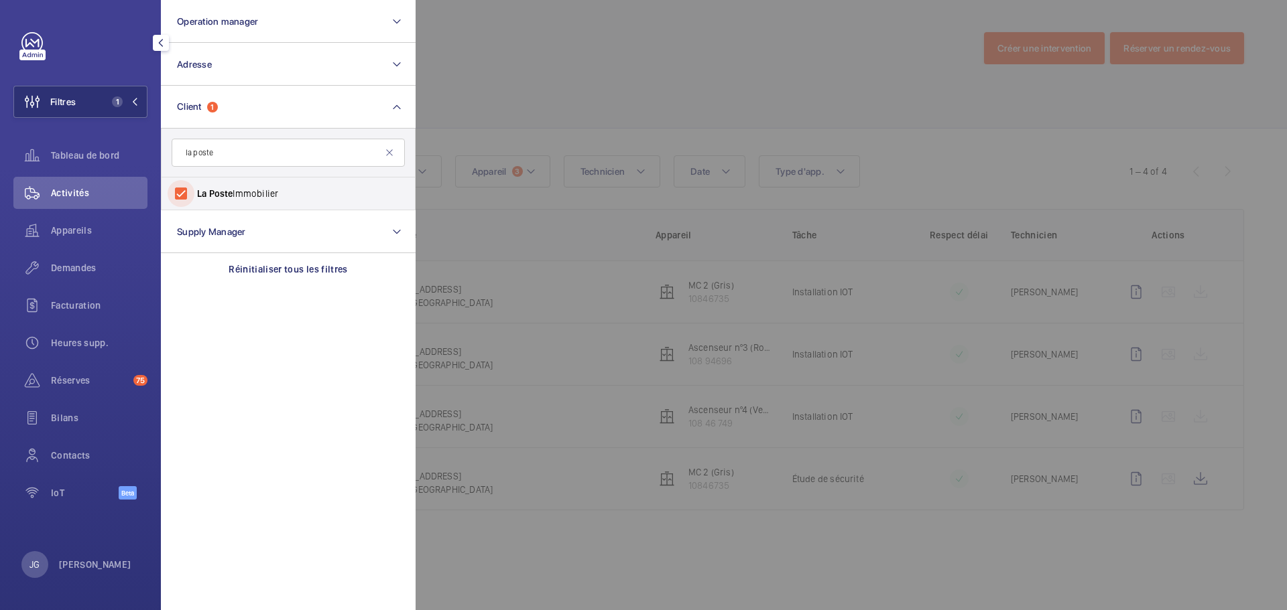 Image resolution: width=1287 pixels, height=610 pixels. Describe the element at coordinates (34, 565) in the screenshot. I see `p: JG` at that location.